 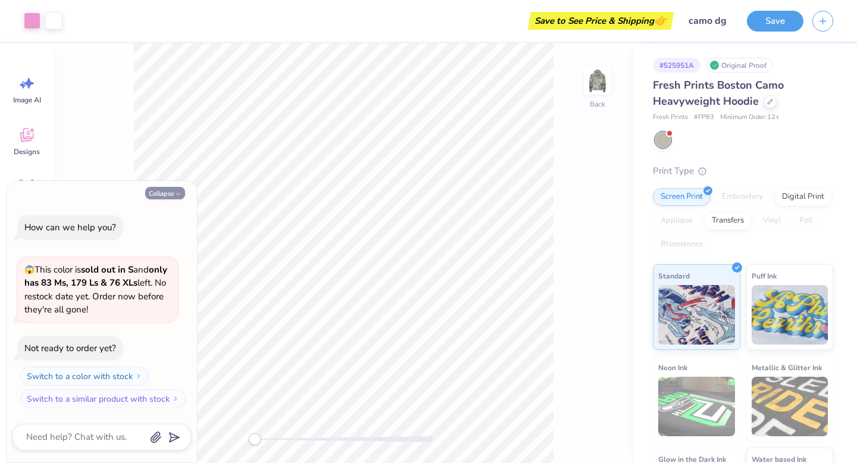 I want to click on div: # 525951A, so click(x=676, y=65).